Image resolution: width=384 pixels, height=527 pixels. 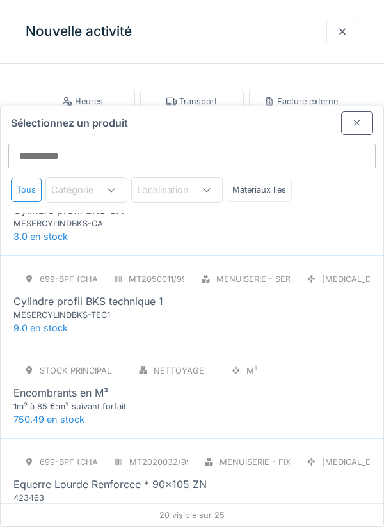 I want to click on div: Equerre Lourde Renforcee * 90x105 ZN, so click(x=110, y=485).